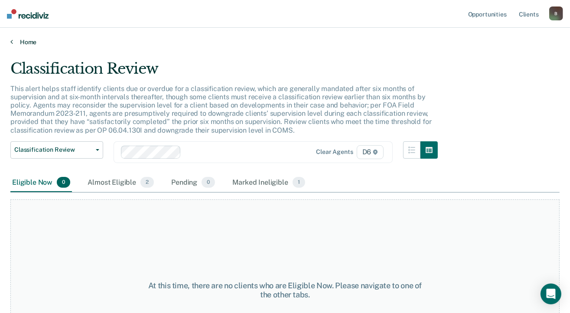 This screenshot has width=570, height=313. What do you see at coordinates (551, 294) in the screenshot?
I see `div: Open Intercom Messenger` at bounding box center [551, 294].